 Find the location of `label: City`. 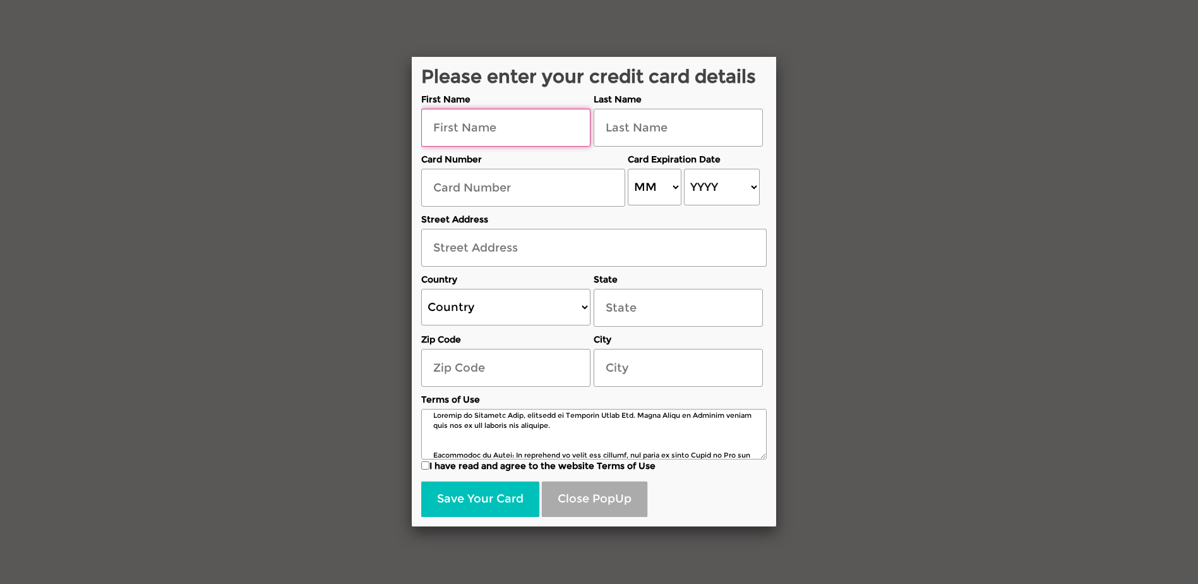

label: City is located at coordinates (678, 339).